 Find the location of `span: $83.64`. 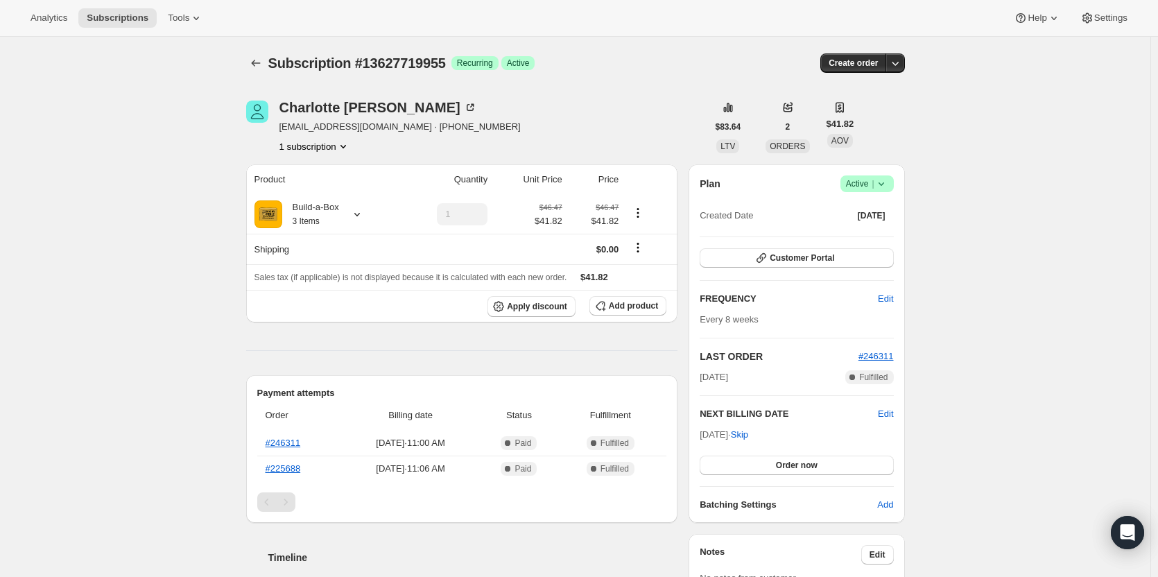

span: $83.64 is located at coordinates (728, 127).